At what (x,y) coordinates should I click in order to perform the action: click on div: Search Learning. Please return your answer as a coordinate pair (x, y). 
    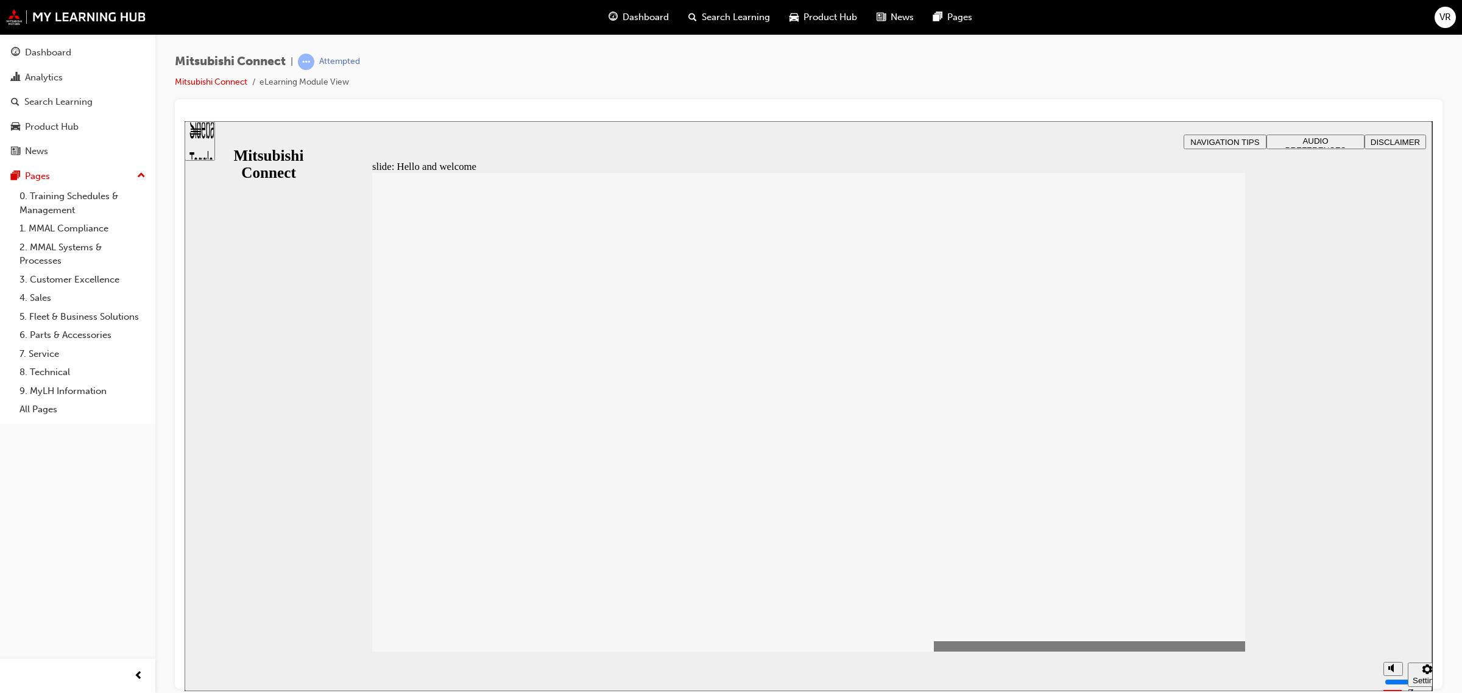
    Looking at the image, I should click on (58, 102).